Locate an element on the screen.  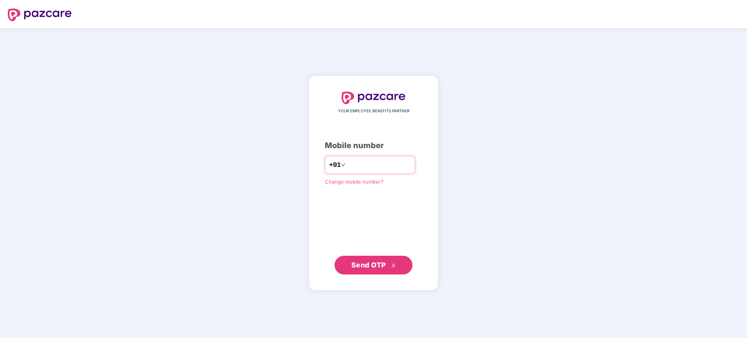
span: YOUR EMPLOYEE BENEFITS PARTNER is located at coordinates (373, 111).